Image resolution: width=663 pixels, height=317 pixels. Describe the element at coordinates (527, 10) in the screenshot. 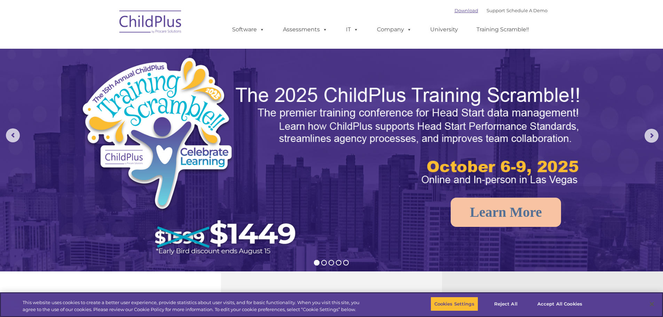

I see `a: Schedule A Demo` at that location.